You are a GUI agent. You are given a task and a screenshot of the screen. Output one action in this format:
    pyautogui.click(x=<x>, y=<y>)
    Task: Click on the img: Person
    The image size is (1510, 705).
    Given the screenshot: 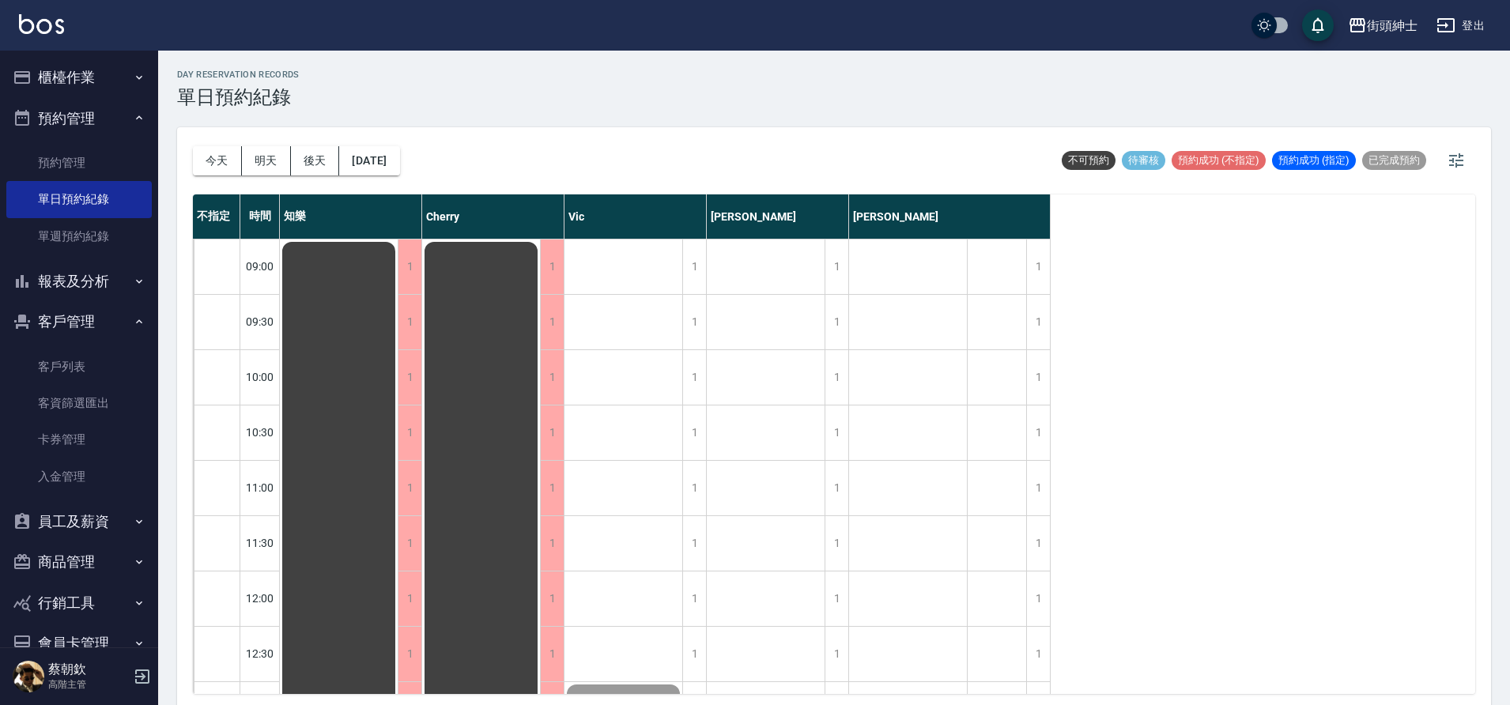 What is the action you would take?
    pyautogui.click(x=28, y=677)
    